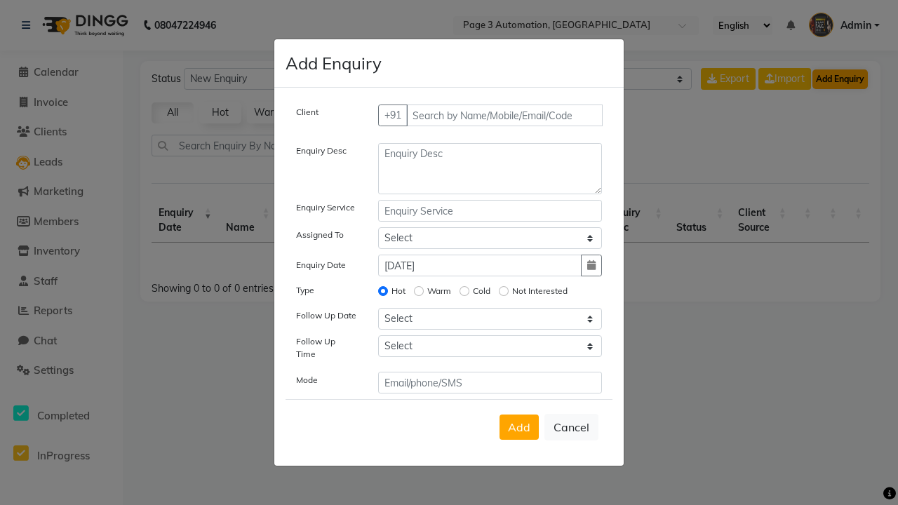 This screenshot has width=898, height=505. I want to click on label: Follow Up Time, so click(326, 348).